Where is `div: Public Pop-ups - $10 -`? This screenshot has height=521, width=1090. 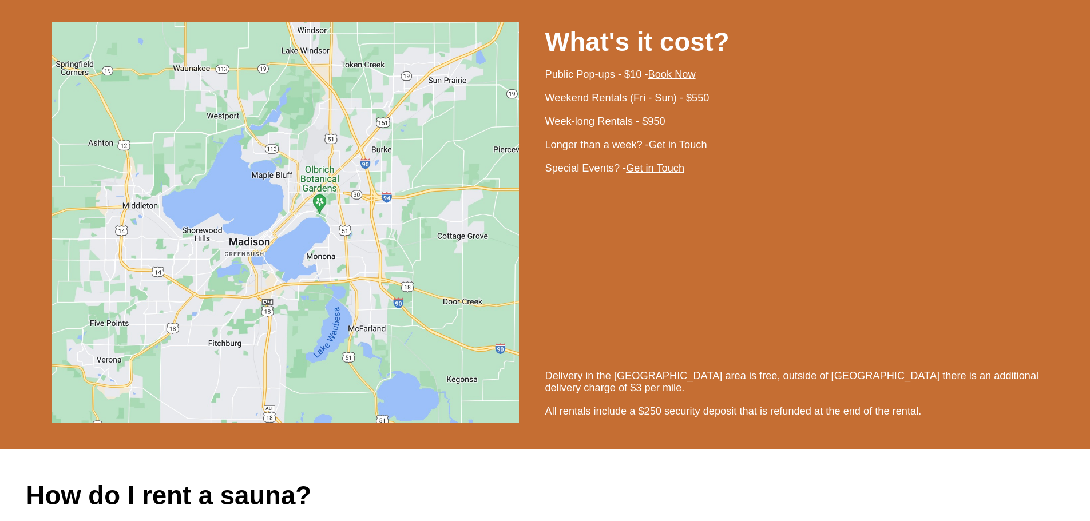
div: Public Pop-ups - $10 - is located at coordinates (804, 74).